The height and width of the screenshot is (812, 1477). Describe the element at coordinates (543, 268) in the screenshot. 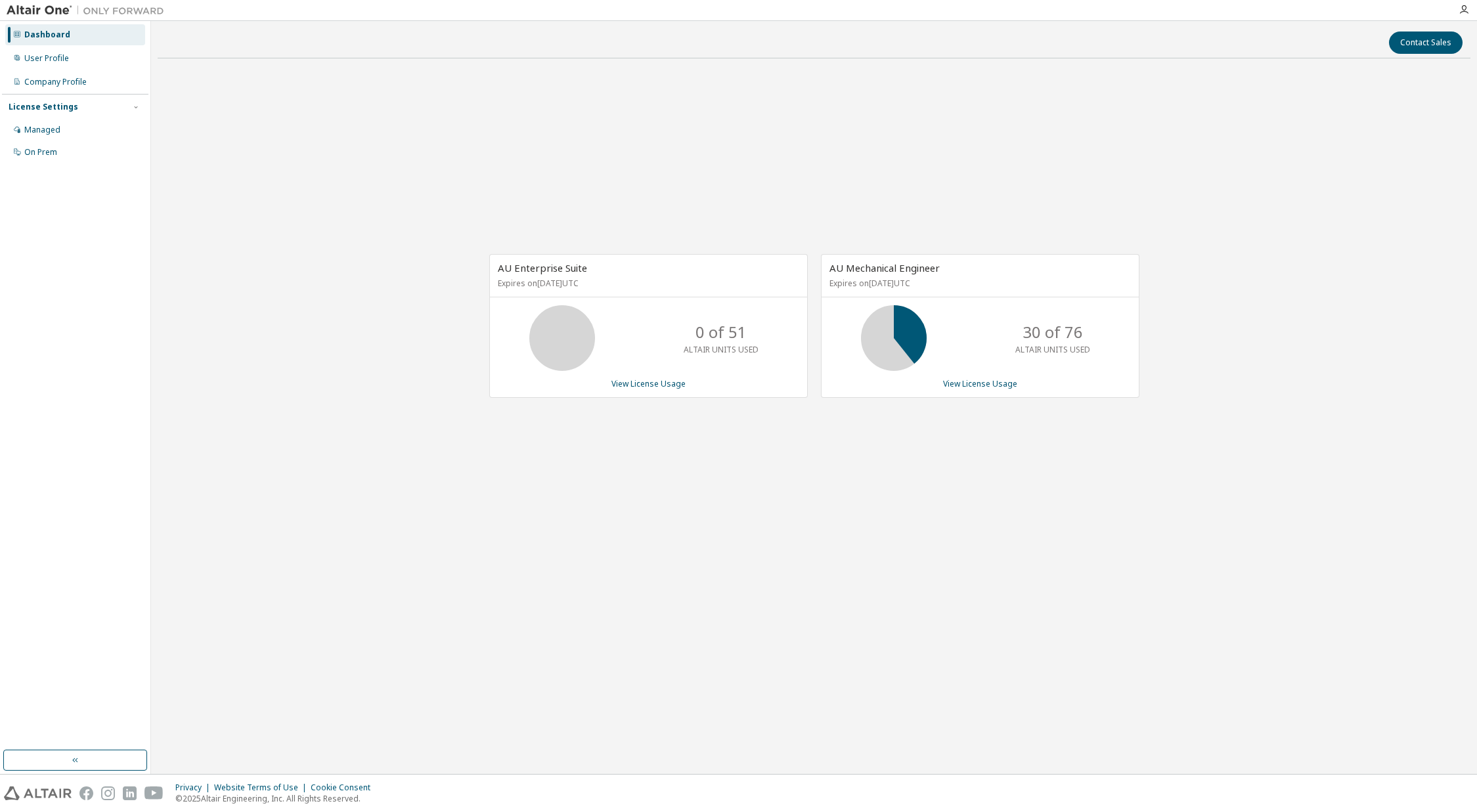

I see `span: AU Enterprise Suite` at that location.